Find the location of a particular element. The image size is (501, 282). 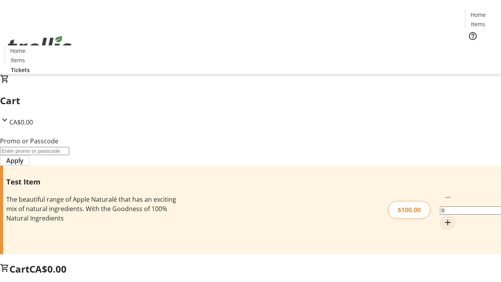

button: Increment by one is located at coordinates (448, 222).